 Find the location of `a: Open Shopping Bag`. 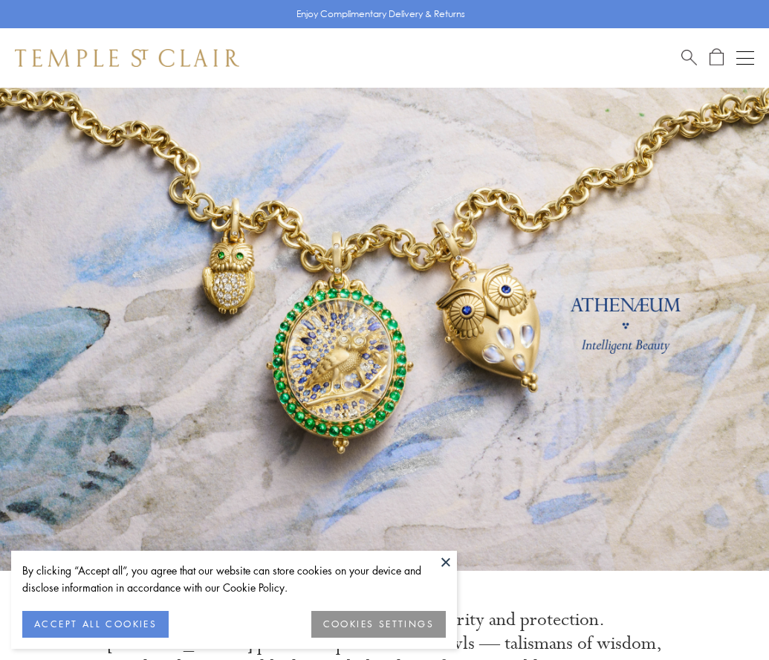

a: Open Shopping Bag is located at coordinates (716, 57).